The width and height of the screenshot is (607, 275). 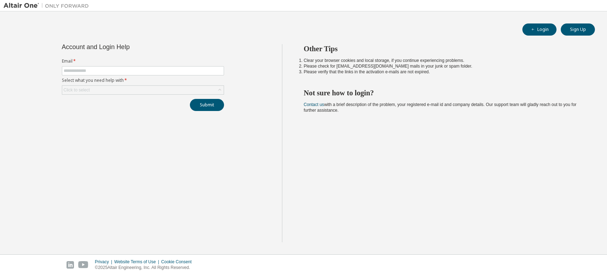 What do you see at coordinates (178, 262) in the screenshot?
I see `div: Cookie Consent` at bounding box center [178, 262].